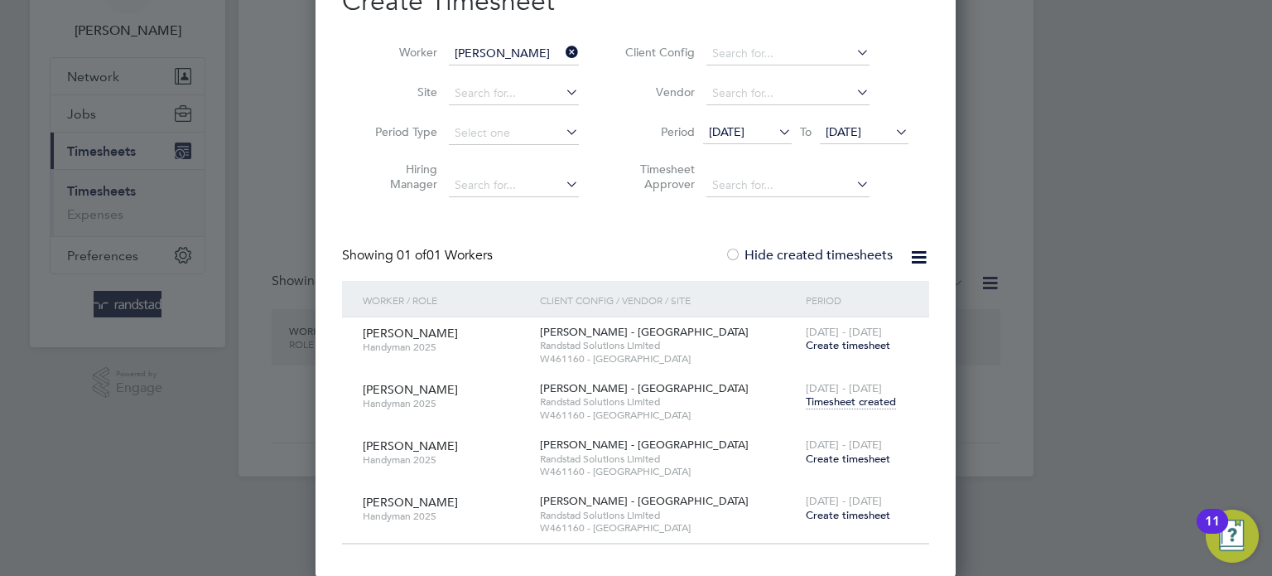  What do you see at coordinates (658, 52) in the screenshot?
I see `label: Client Config` at bounding box center [658, 52].